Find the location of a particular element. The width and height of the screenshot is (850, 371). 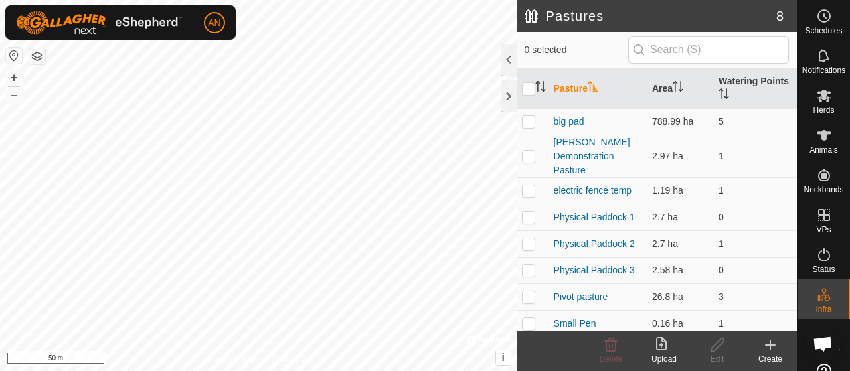

th: Area is located at coordinates (680, 89).